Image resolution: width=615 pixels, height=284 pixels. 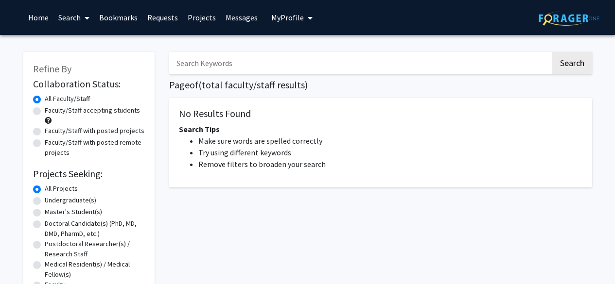 What do you see at coordinates (89, 84) in the screenshot?
I see `h2: Collaboration Status:` at bounding box center [89, 84].